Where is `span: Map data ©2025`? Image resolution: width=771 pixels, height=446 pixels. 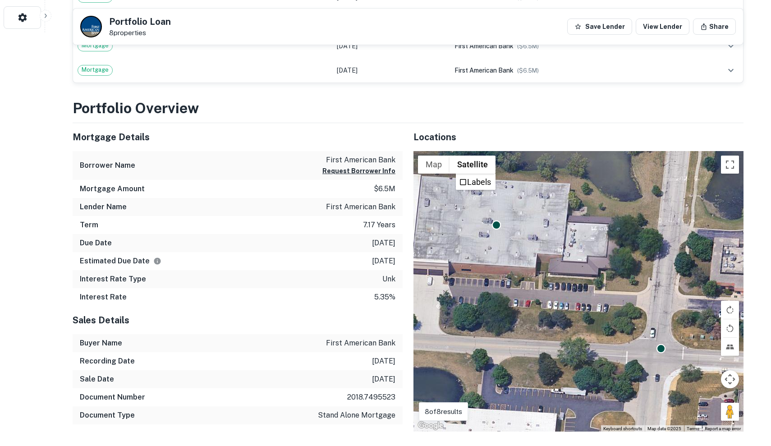 span: Map data ©2025 is located at coordinates (664, 428).